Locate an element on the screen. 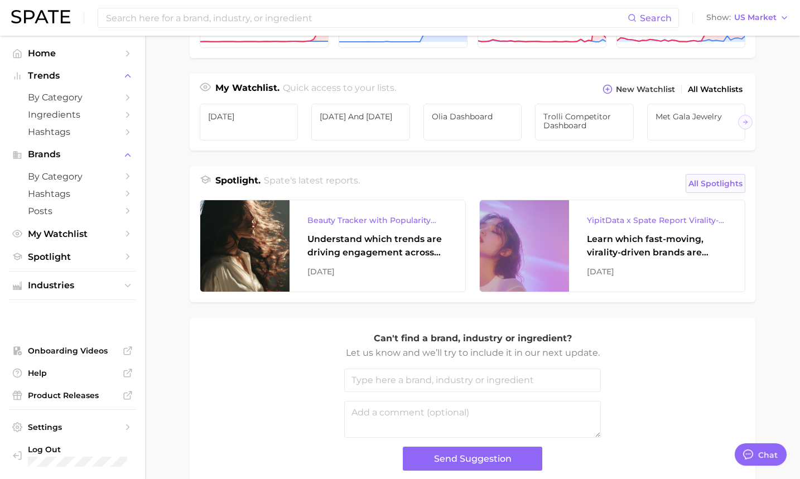  button: Trends is located at coordinates (72, 76).